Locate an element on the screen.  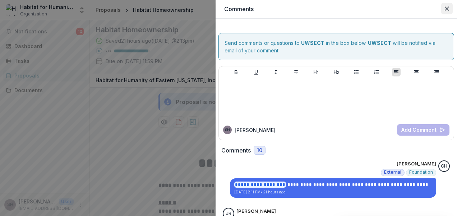
button: Add Comment is located at coordinates (423, 130).